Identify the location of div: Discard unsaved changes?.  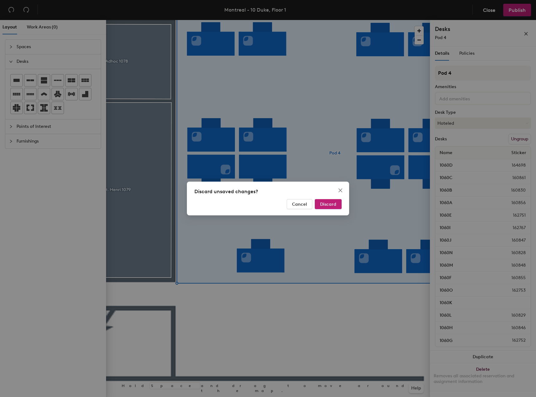
(268, 191).